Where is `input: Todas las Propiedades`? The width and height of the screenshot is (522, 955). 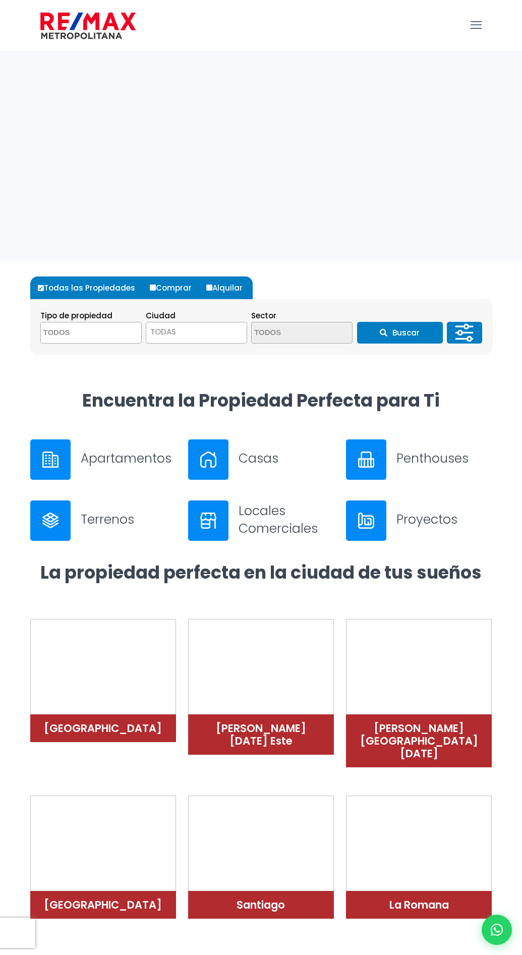
input: Todas las Propiedades is located at coordinates (41, 288).